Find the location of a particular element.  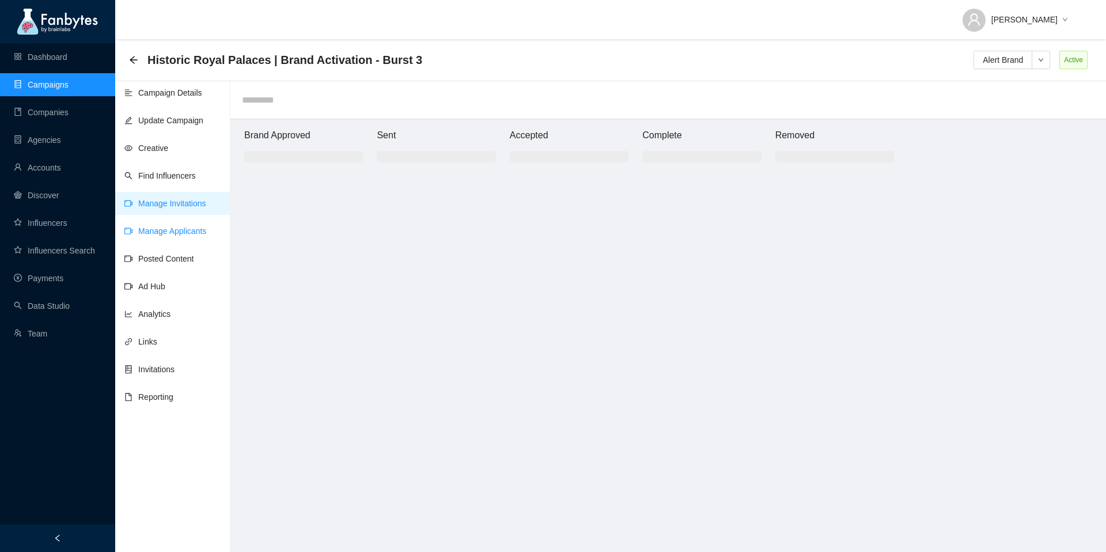

a: fileReporting is located at coordinates (149, 397).